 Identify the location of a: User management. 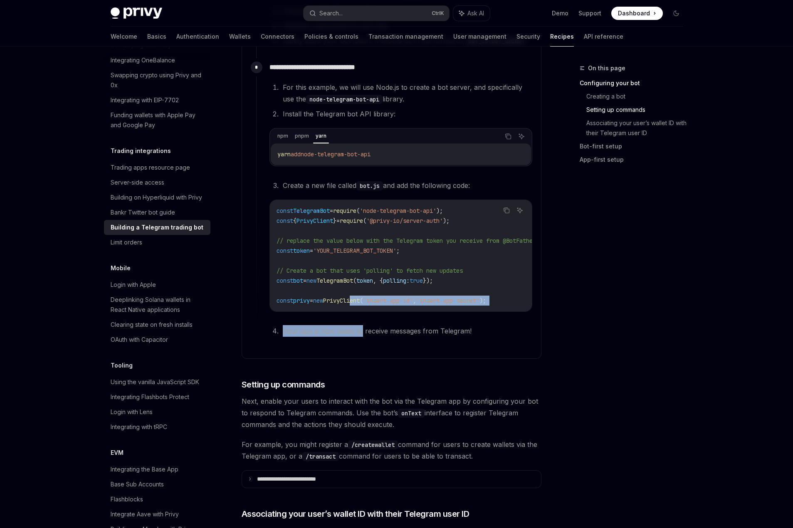
(480, 37).